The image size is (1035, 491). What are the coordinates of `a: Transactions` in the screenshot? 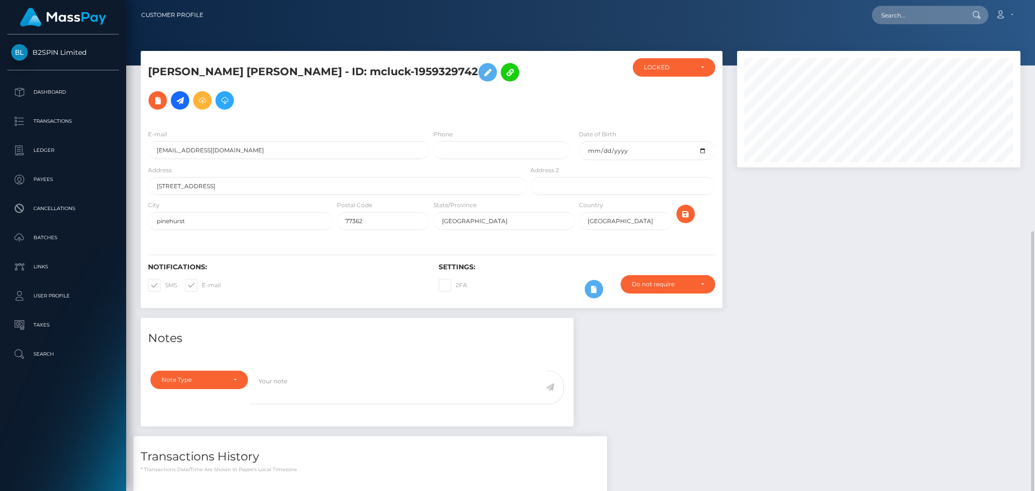 It's located at (63, 121).